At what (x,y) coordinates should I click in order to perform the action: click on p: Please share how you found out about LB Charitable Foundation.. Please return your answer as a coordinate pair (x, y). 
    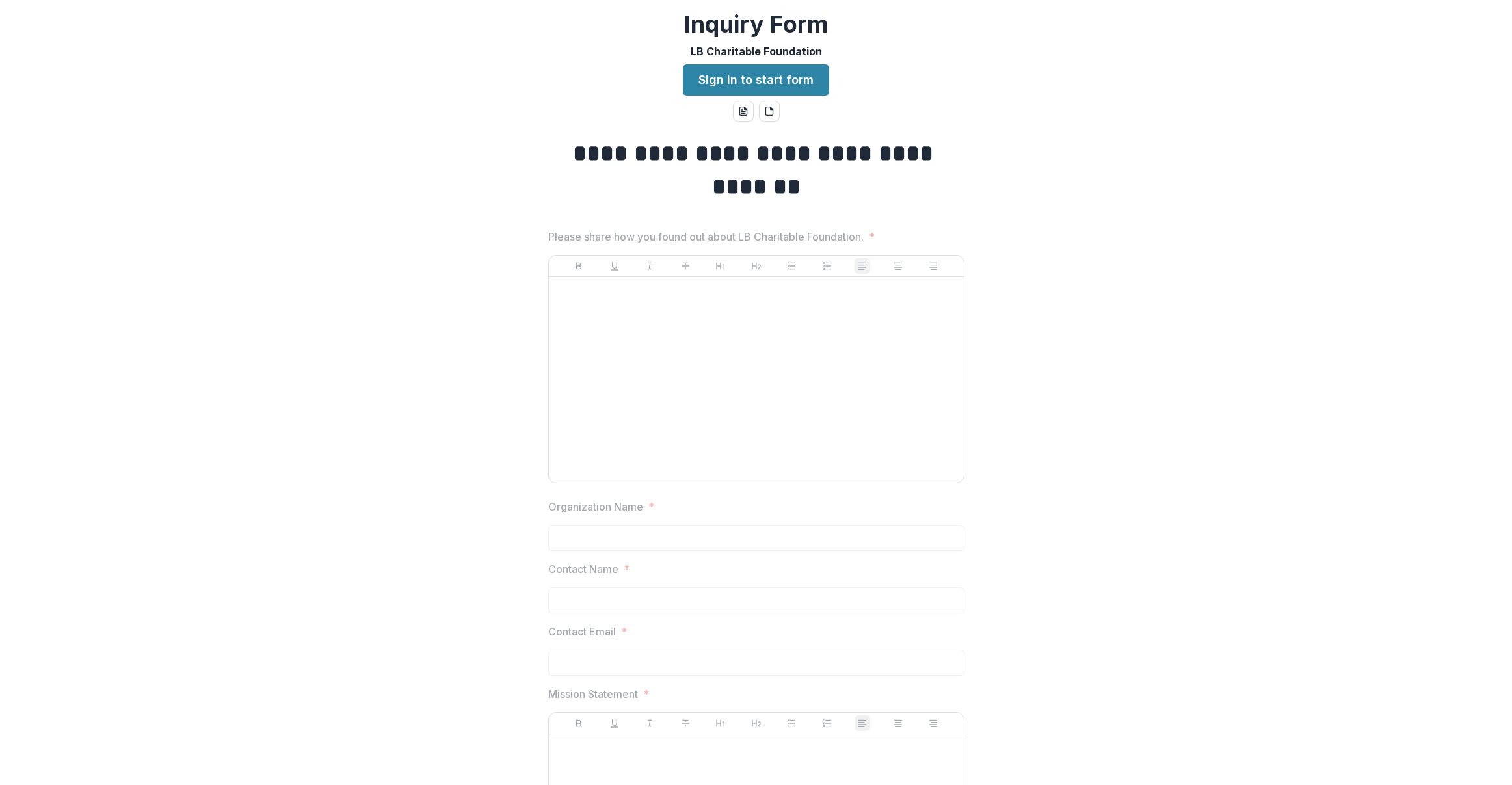
    Looking at the image, I should click on (705, 237).